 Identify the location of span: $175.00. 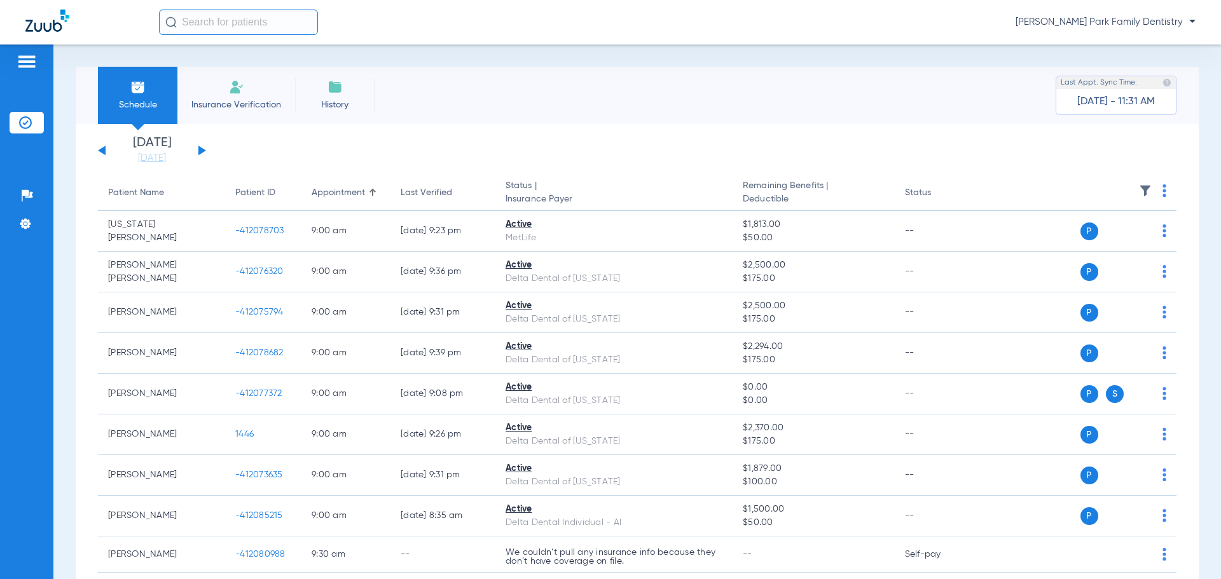
(813, 279).